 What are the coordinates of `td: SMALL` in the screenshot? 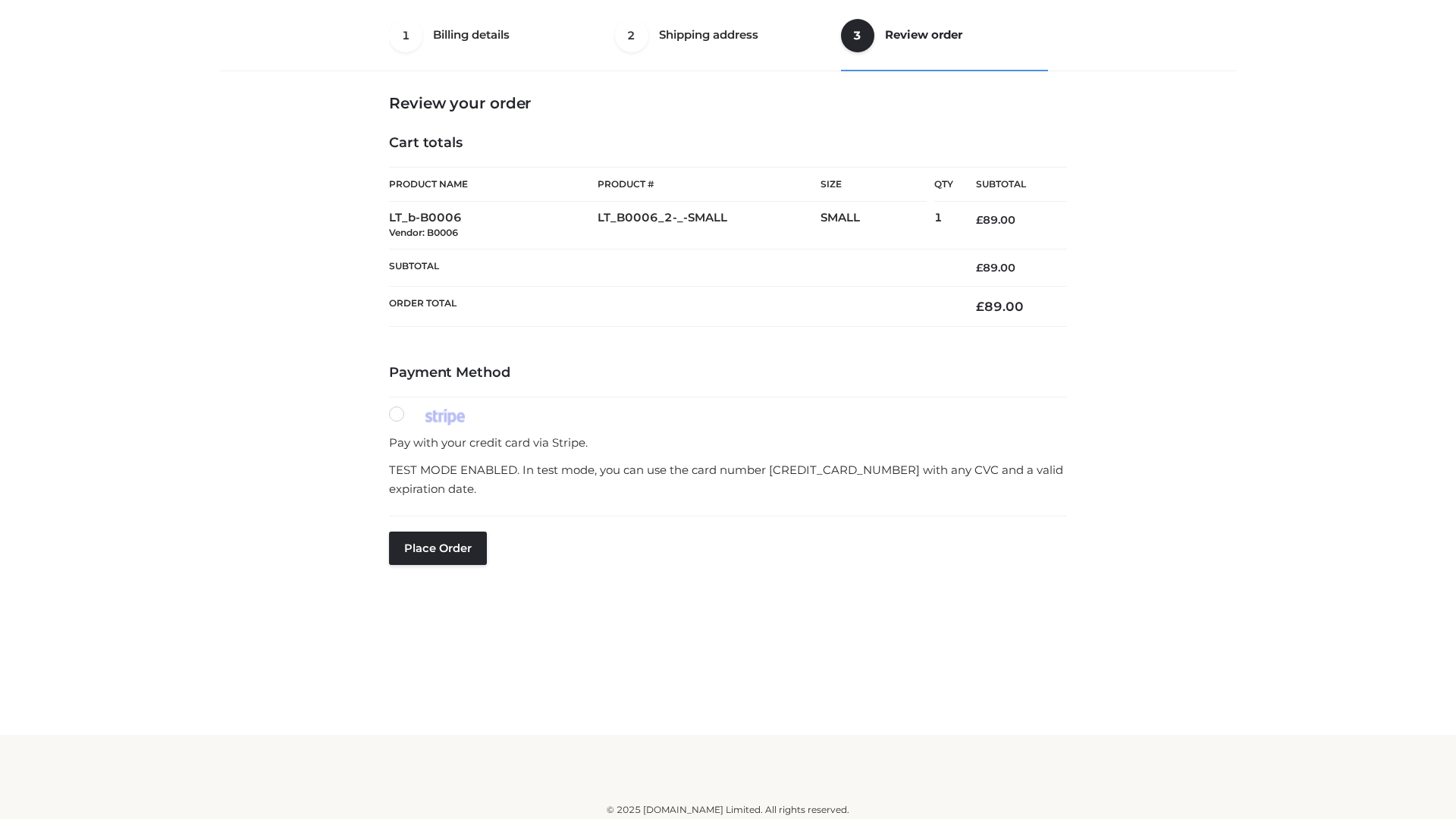 It's located at (877, 226).